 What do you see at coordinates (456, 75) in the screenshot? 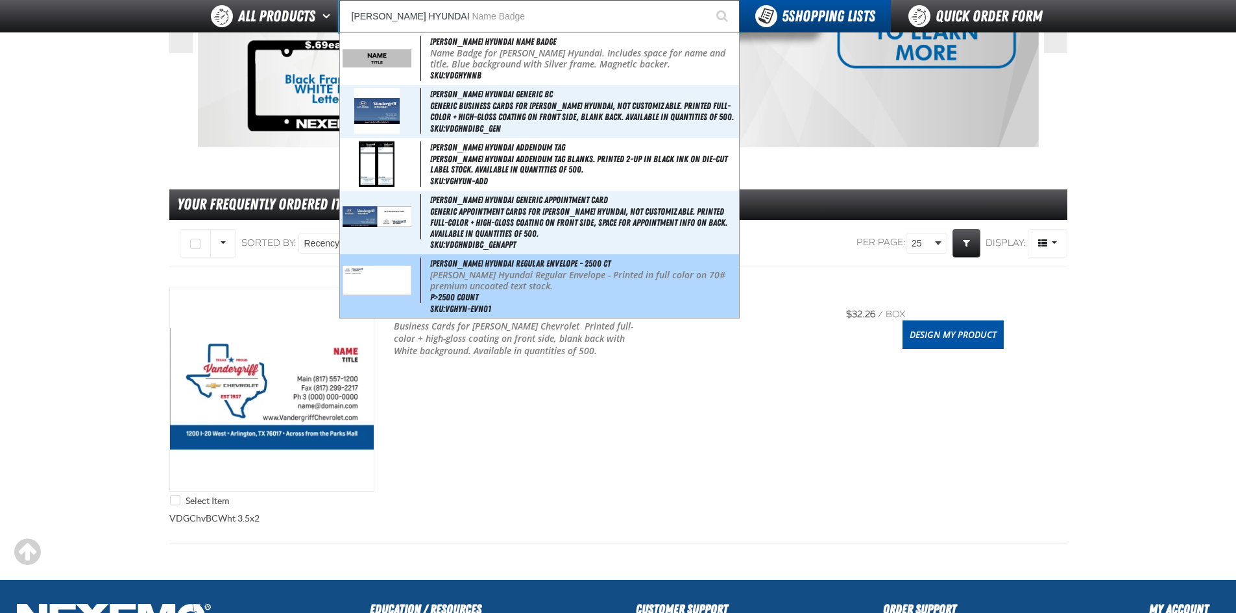
I see `span: SKU:VDGHYNNB` at bounding box center [456, 75].